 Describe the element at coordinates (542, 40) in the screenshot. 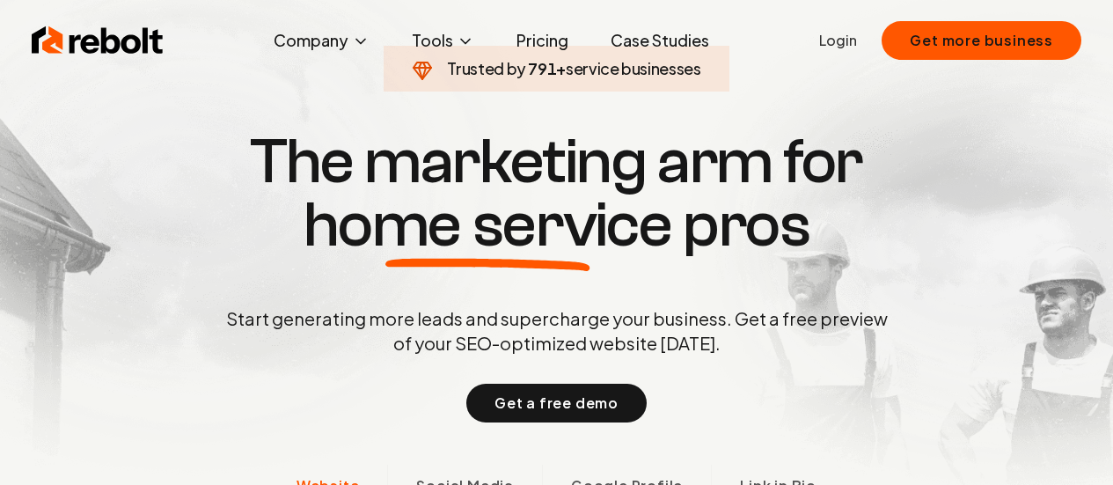

I see `a: Pricing` at that location.